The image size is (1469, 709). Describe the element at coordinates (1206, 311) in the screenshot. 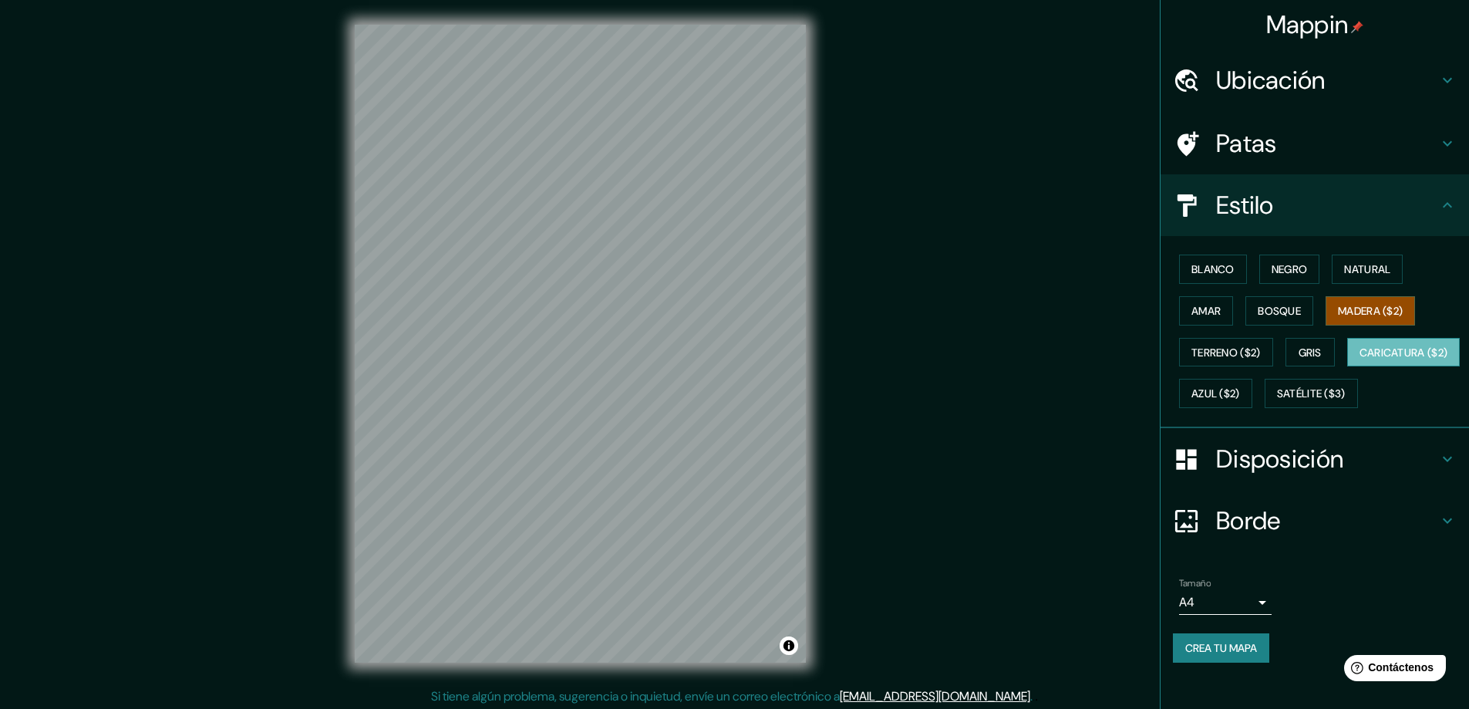

I see `button: Amar` at that location.